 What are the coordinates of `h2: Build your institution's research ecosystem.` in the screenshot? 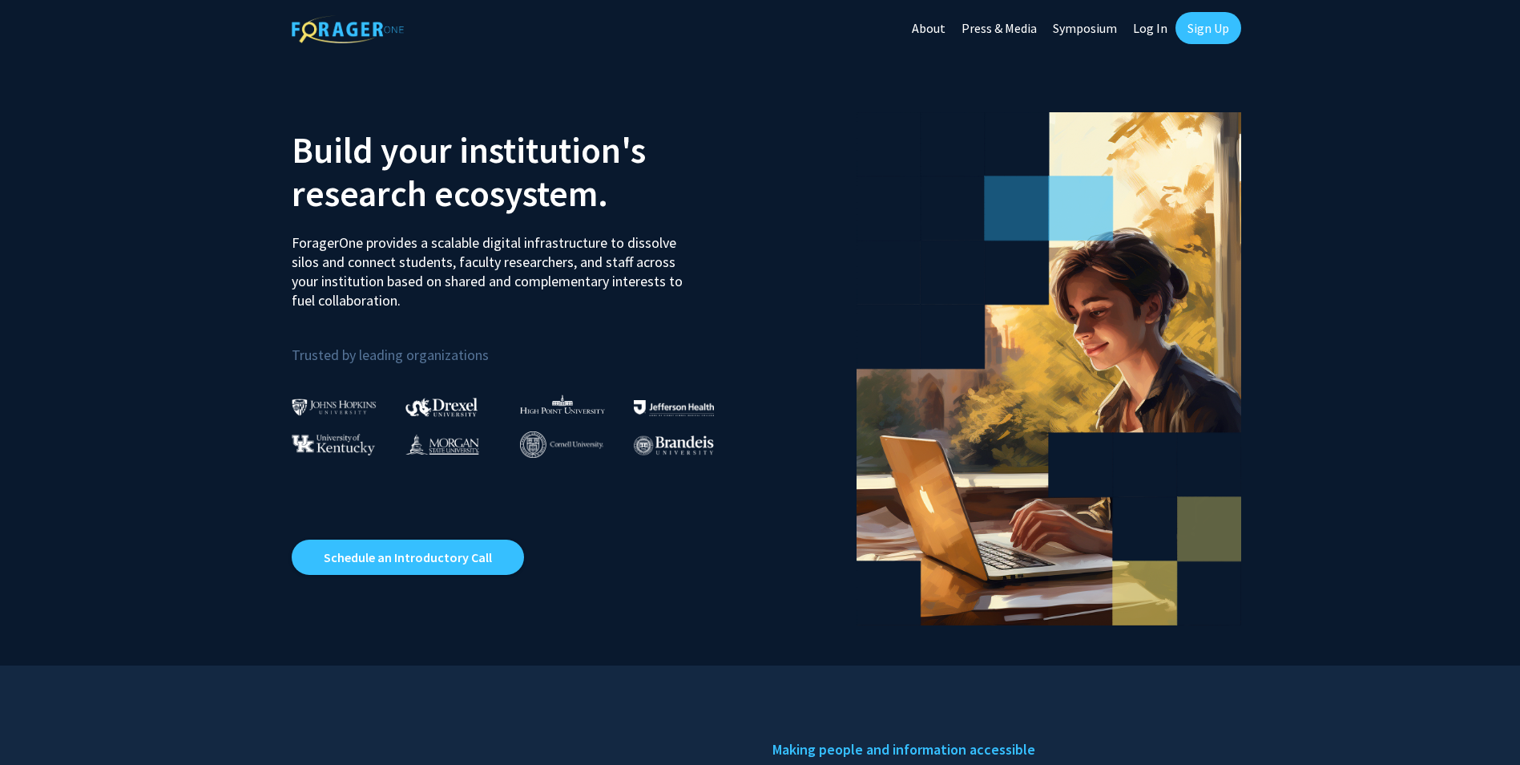 It's located at (520, 172).